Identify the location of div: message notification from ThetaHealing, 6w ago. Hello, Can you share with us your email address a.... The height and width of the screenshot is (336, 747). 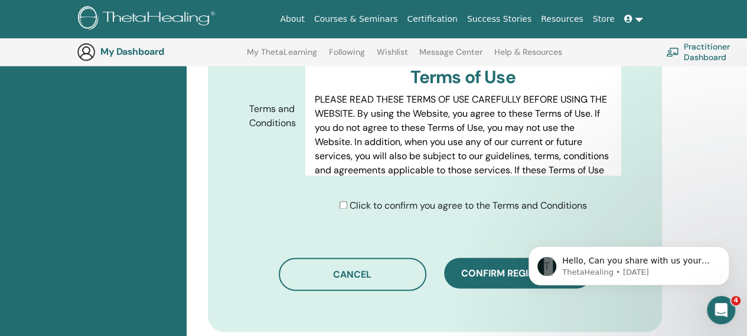
(118, 44).